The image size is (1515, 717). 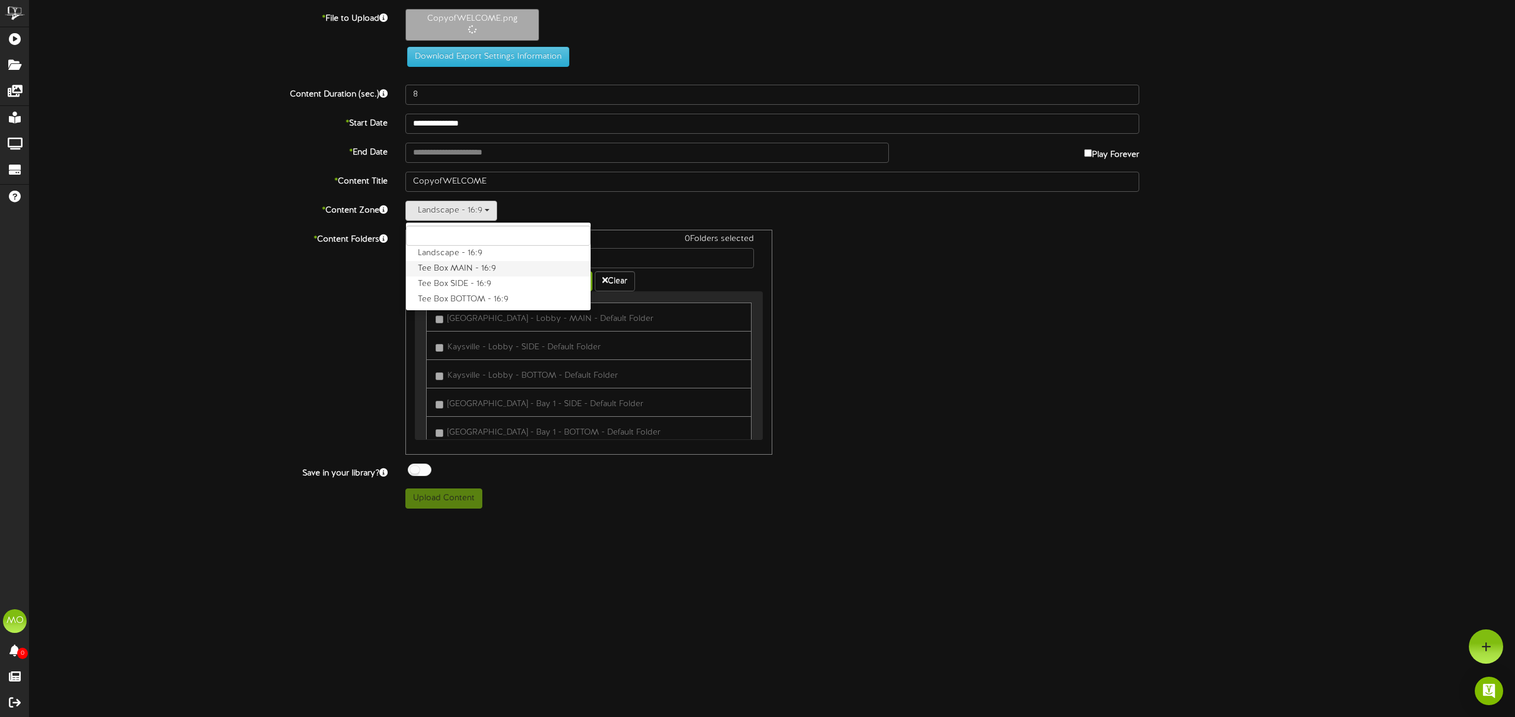 What do you see at coordinates (772, 182) in the screenshot?
I see `input: Title of this Content` at bounding box center [772, 182].